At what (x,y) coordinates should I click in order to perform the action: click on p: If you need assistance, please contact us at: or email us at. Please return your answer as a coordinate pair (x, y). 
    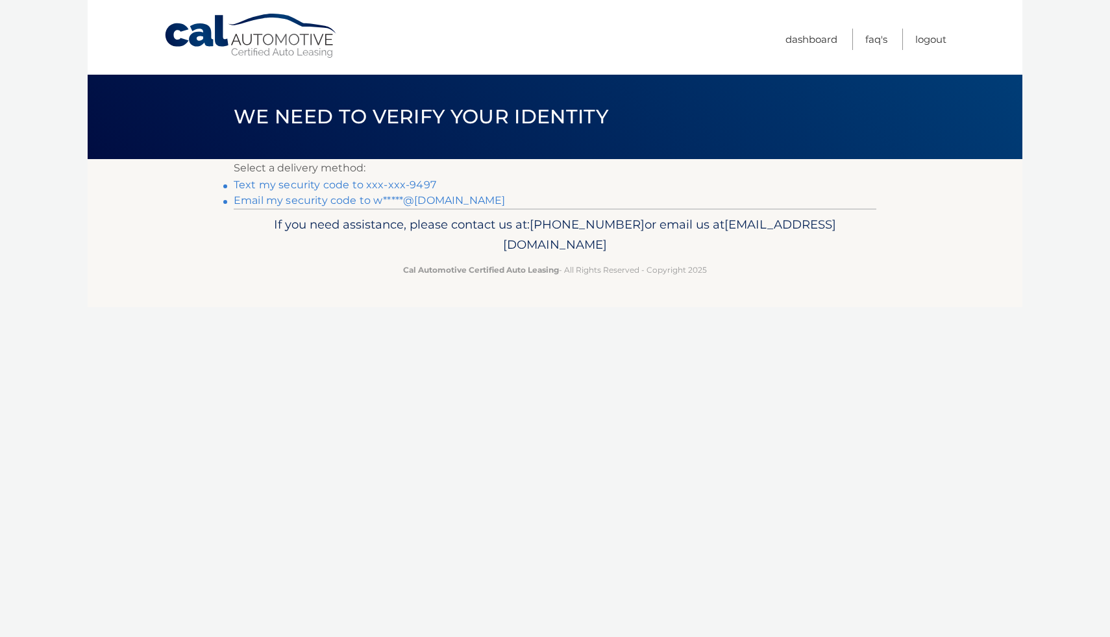
    Looking at the image, I should click on (555, 235).